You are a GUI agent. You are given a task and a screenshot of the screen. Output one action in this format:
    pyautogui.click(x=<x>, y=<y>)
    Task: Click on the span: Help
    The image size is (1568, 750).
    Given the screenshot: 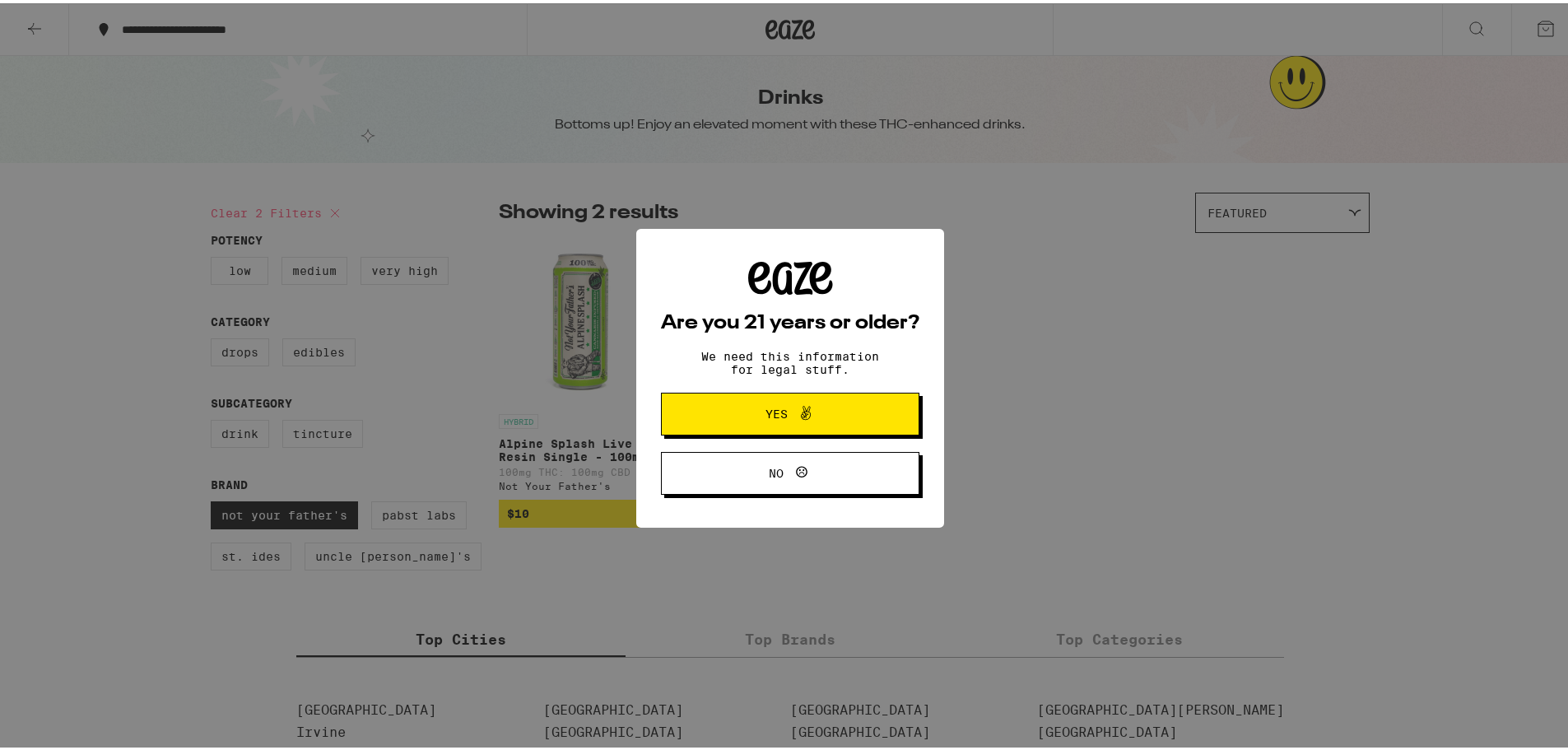 What is the action you would take?
    pyautogui.click(x=53, y=19)
    